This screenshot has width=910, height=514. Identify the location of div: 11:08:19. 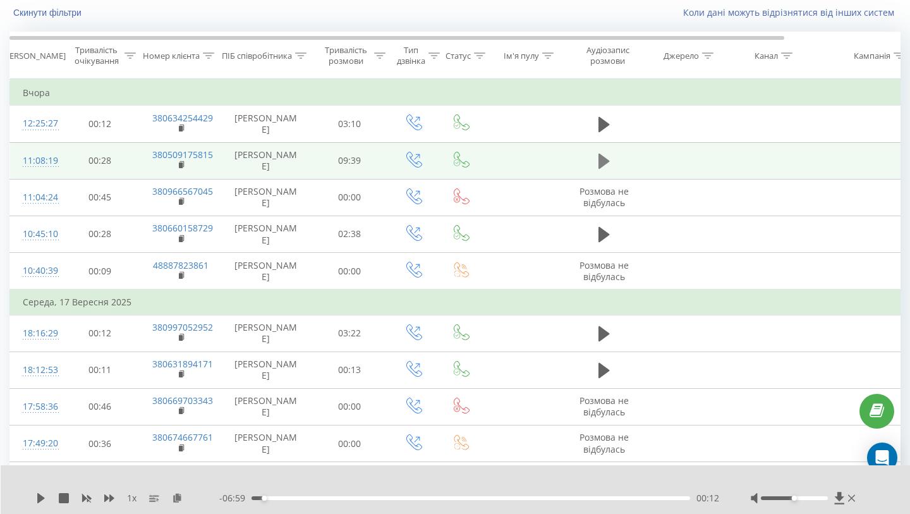
(35, 160).